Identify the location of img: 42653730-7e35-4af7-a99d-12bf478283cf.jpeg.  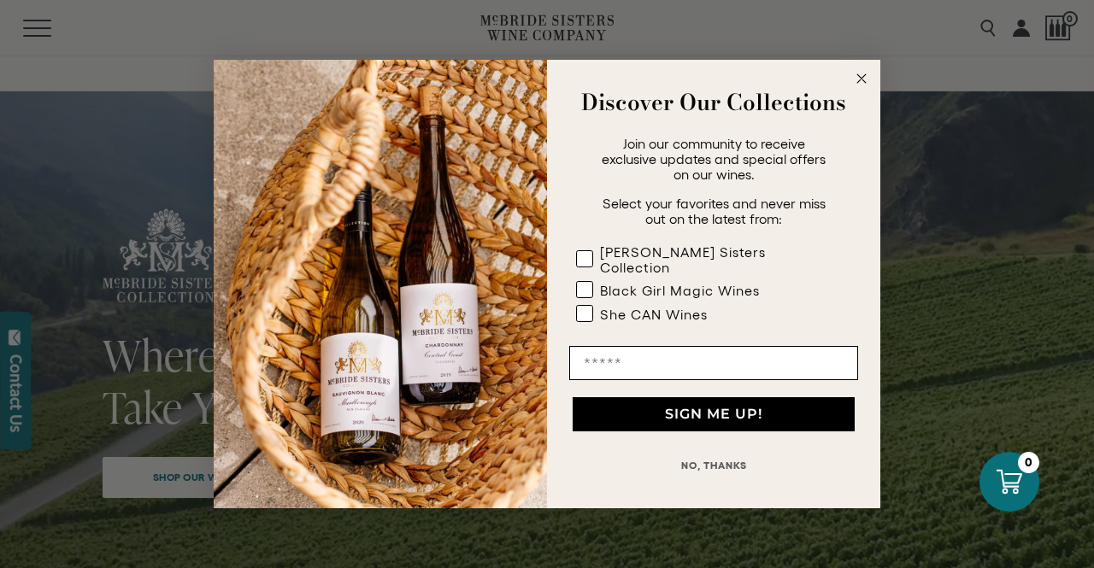
(380, 284).